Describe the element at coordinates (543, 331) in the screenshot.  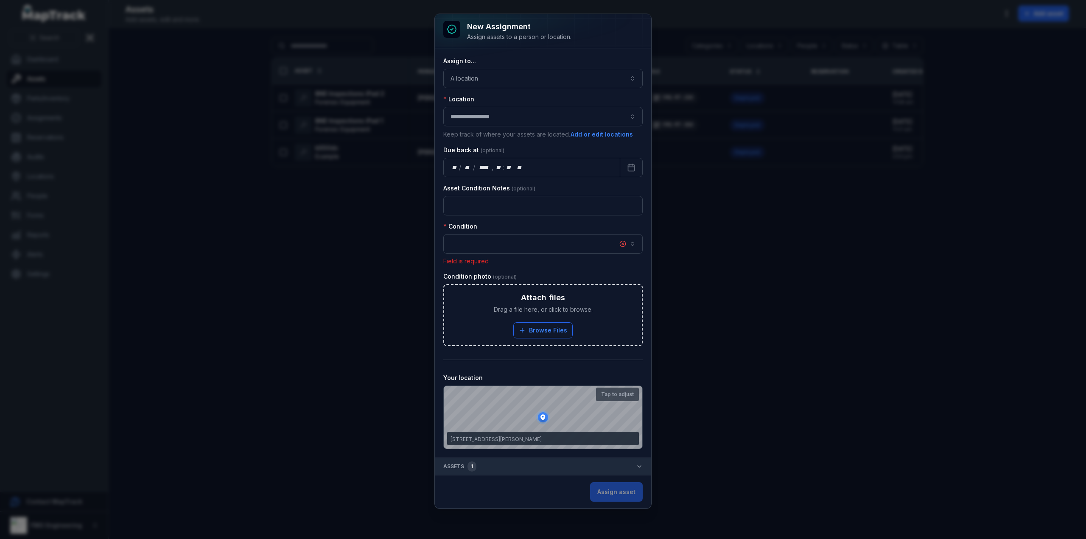
I see `button: Browse Files` at that location.